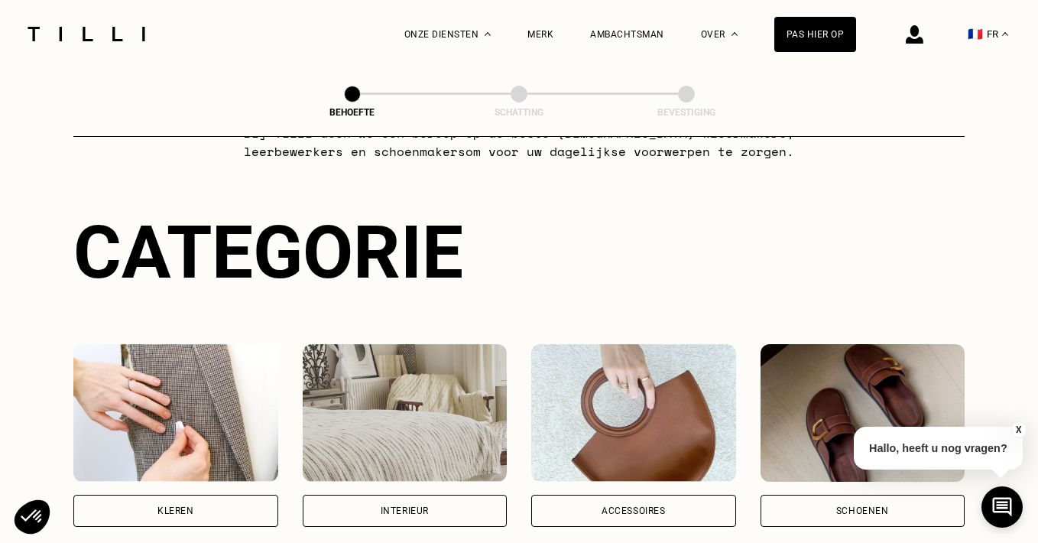  Describe the element at coordinates (992, 34) in the screenshot. I see `font: FR` at that location.